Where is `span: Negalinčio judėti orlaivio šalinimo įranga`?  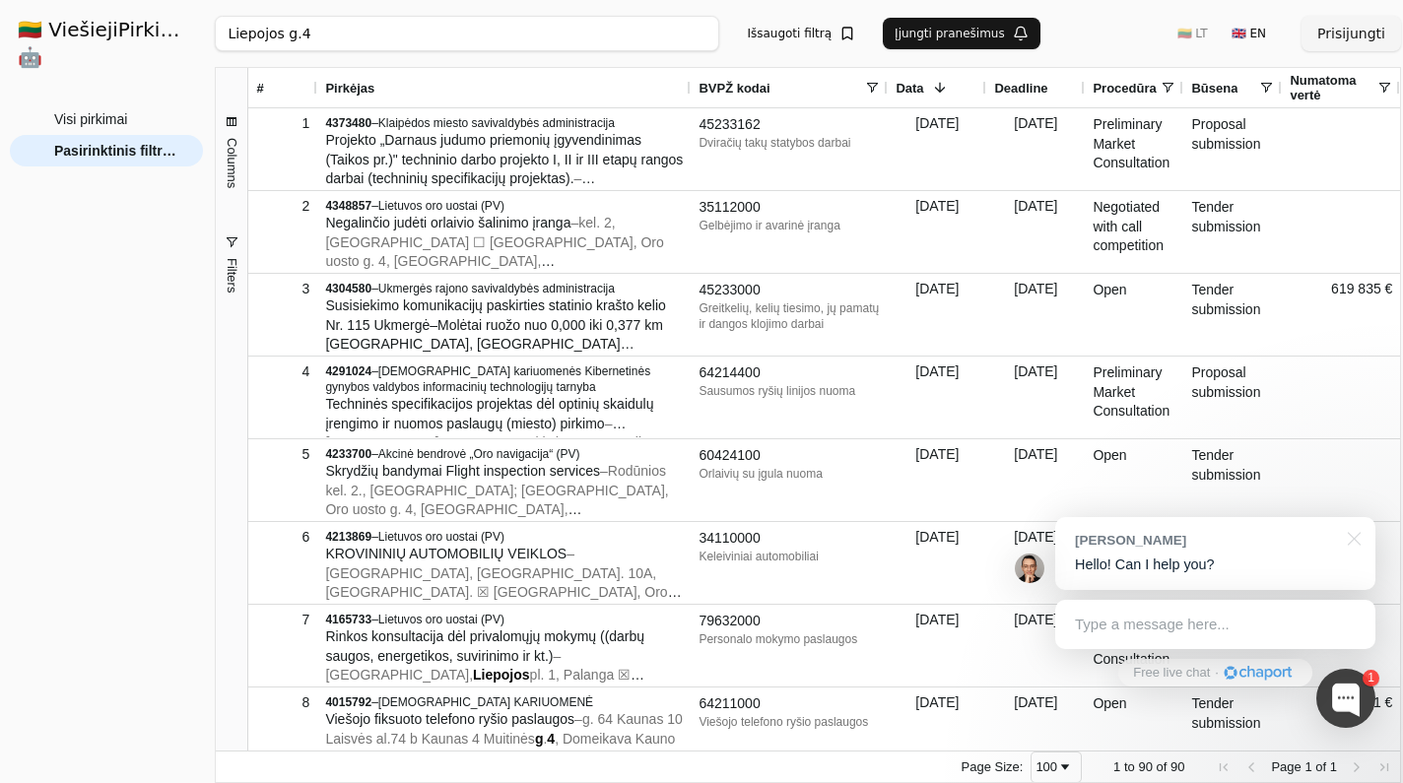
span: Negalinčio judėti orlaivio šalinimo įranga is located at coordinates (447, 223).